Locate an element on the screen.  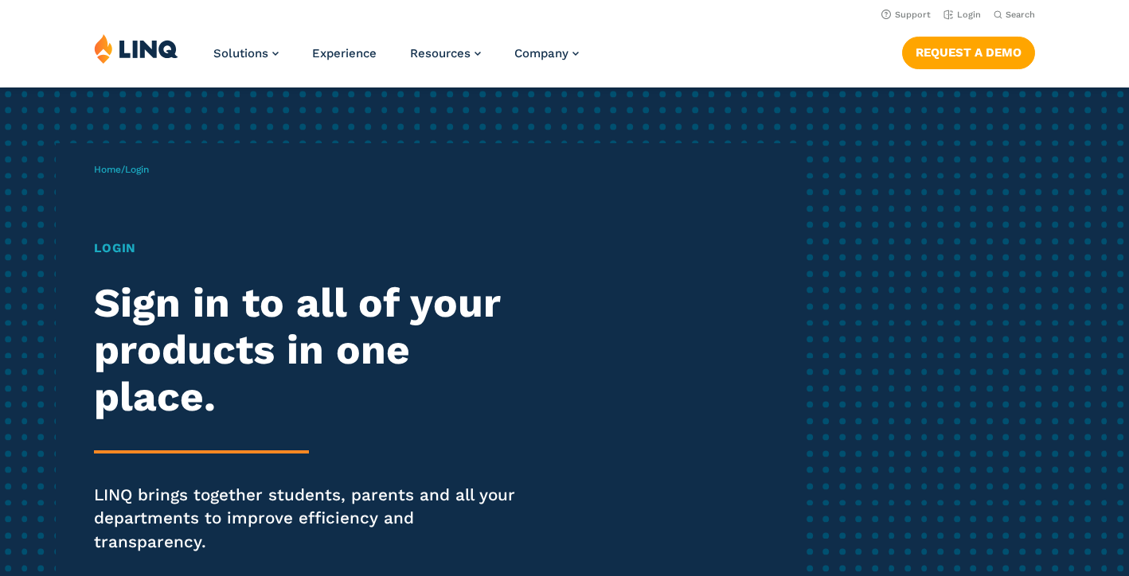
span: Search is located at coordinates (1020, 14).